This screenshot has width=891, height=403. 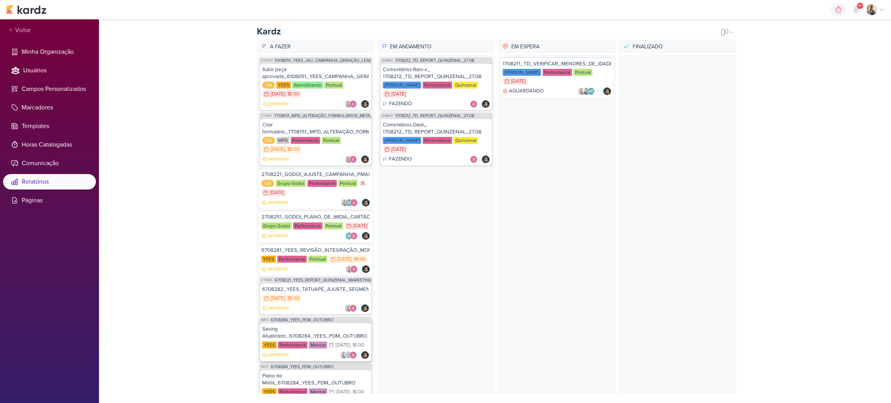 I want to click on li: Templates, so click(x=50, y=126).